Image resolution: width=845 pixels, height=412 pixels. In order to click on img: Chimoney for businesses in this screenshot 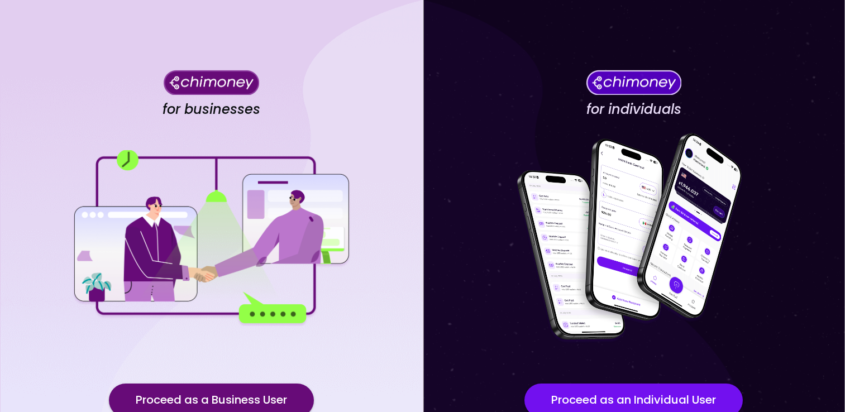, I will do `click(211, 82)`.